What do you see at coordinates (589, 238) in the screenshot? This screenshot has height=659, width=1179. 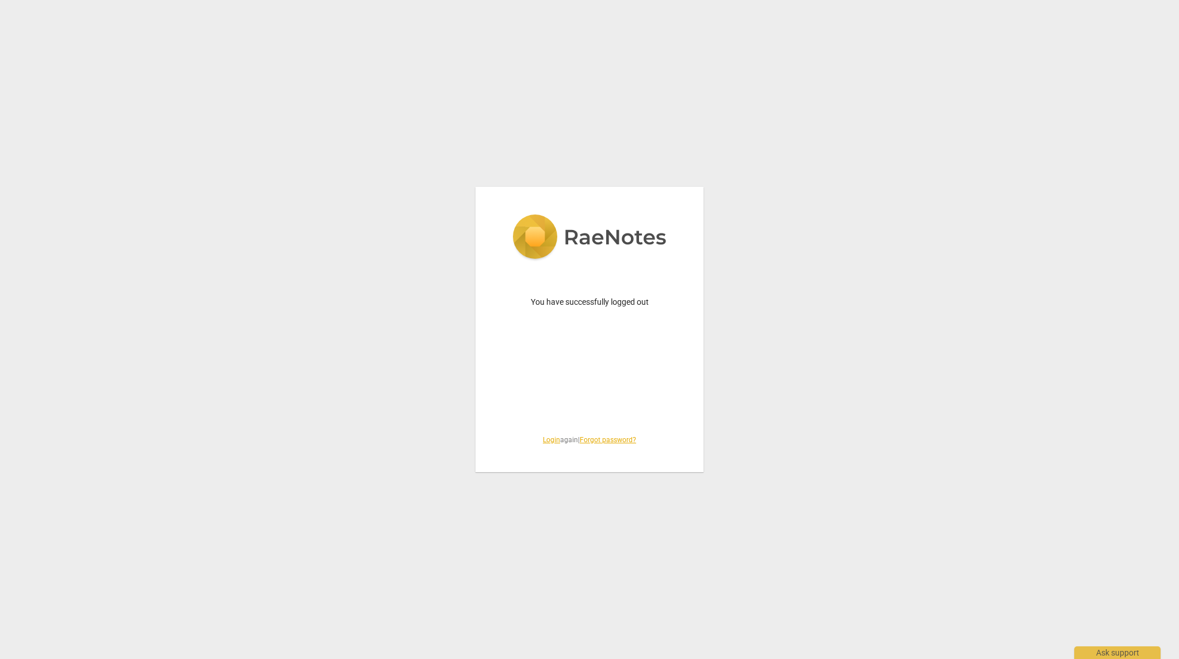 I see `img: 5ac2273c67554f335776073100b6d88f.svg` at bounding box center [589, 238].